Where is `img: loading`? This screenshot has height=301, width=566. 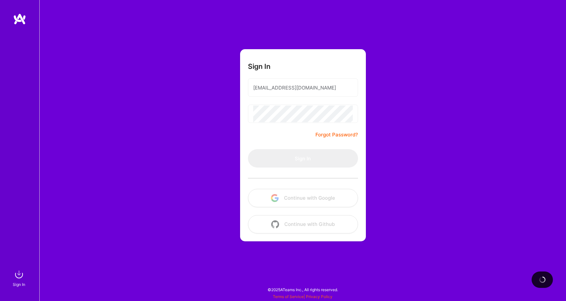
img: loading is located at coordinates (542, 279).